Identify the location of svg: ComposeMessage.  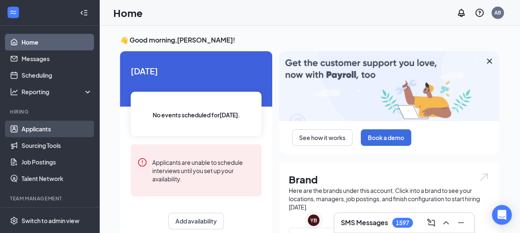
(431, 223).